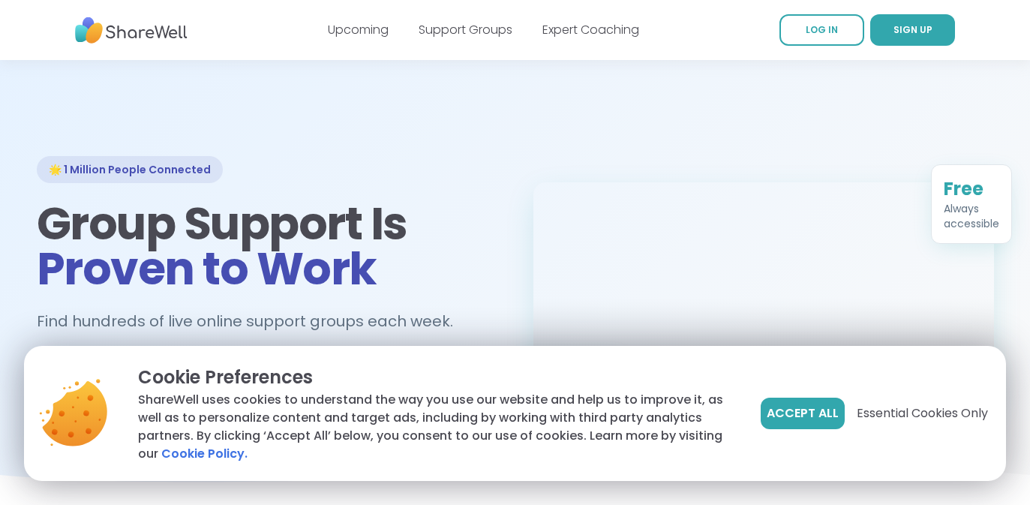 Image resolution: width=1030 pixels, height=505 pixels. I want to click on a: LOG IN, so click(822, 30).